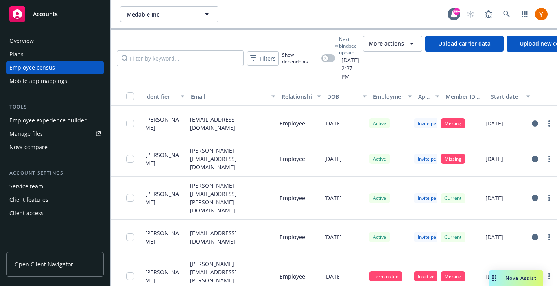  I want to click on div: Start date, so click(506, 96).